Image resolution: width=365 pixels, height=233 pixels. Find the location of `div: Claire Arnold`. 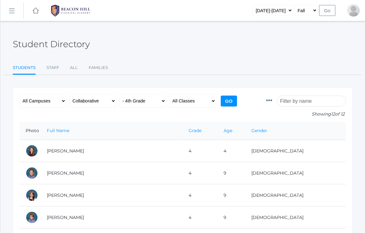

div: Claire Arnold is located at coordinates (32, 151).